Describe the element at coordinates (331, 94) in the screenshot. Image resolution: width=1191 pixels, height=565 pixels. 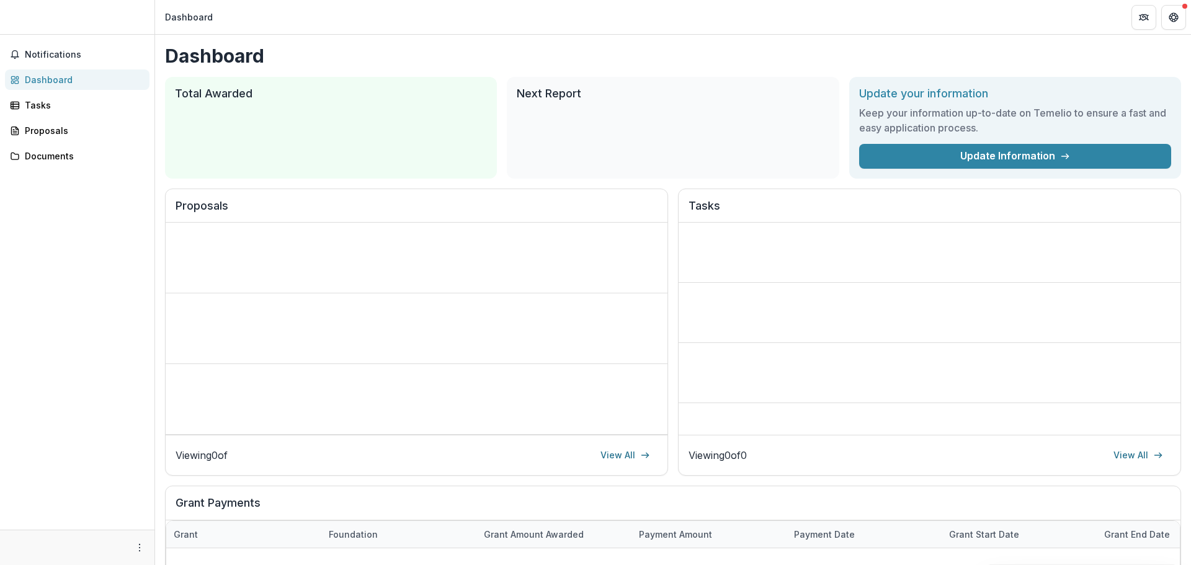
I see `h2: Total Awarded` at that location.